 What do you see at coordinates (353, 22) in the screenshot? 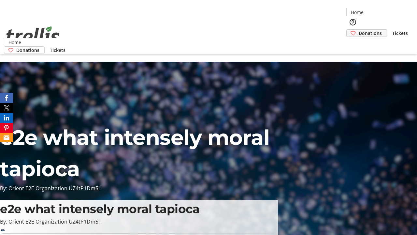
I see `button: Help` at bounding box center [353, 22].